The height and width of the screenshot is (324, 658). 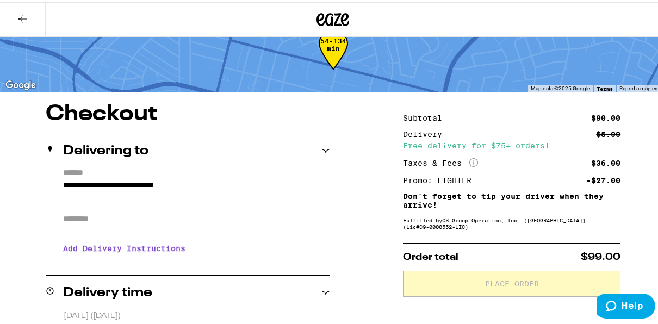 I want to click on button: Place Order, so click(x=512, y=282).